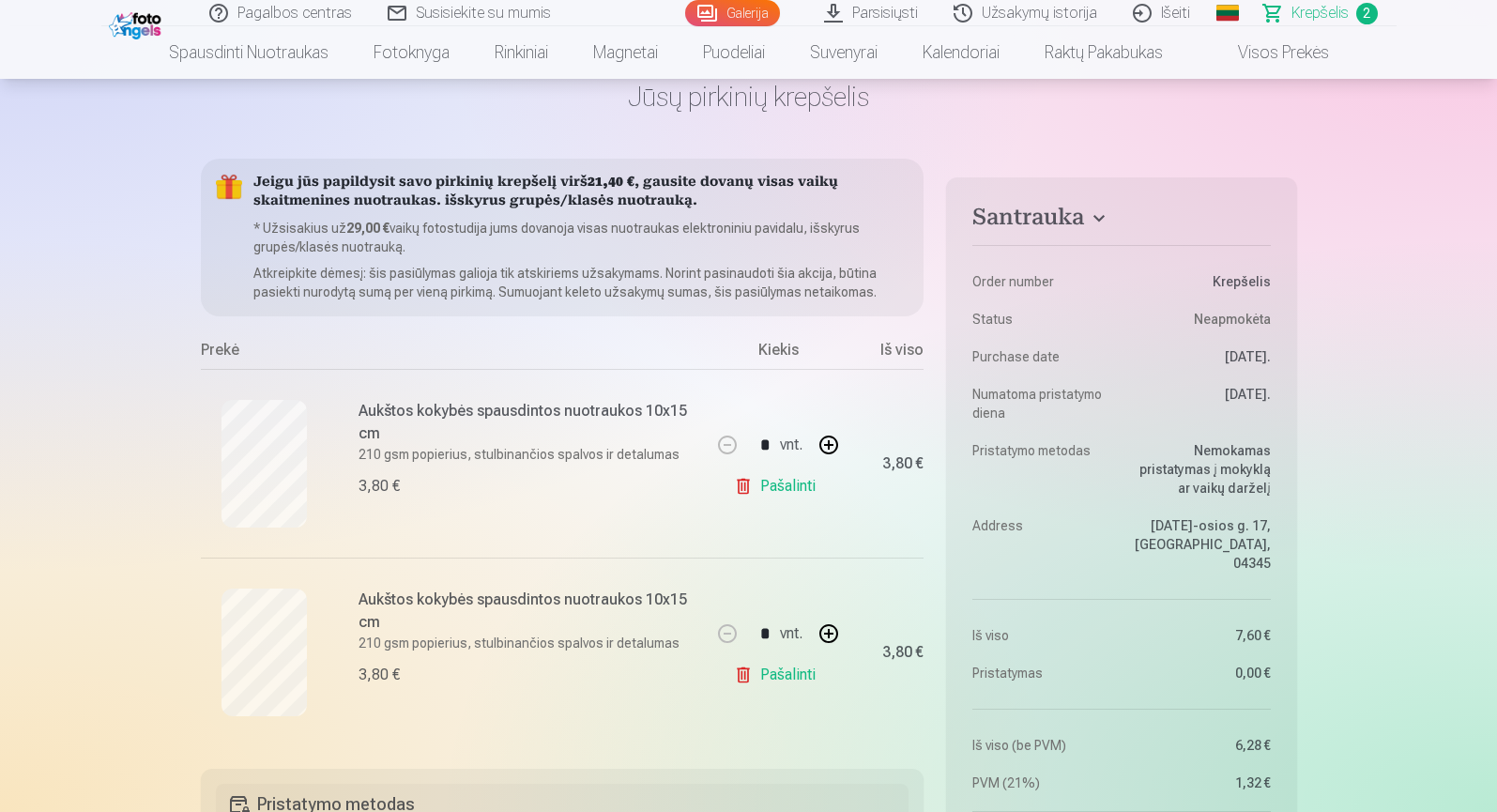 This screenshot has height=812, width=1497. Describe the element at coordinates (581, 237) in the screenshot. I see `p: * Užsisakius už vaikų fotostudija jums dovanoja visas nuotraukas elektroniniu pavidalu, išskyrus ...` at that location.